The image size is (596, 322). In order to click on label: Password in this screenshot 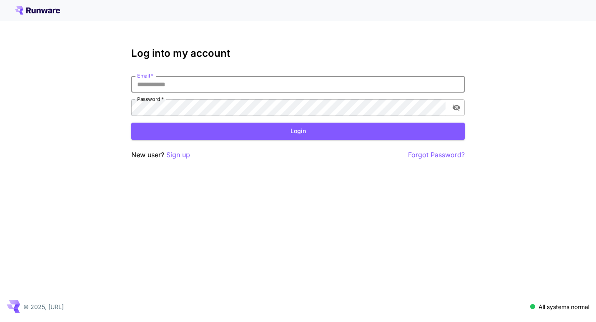, I will do `click(150, 99)`.